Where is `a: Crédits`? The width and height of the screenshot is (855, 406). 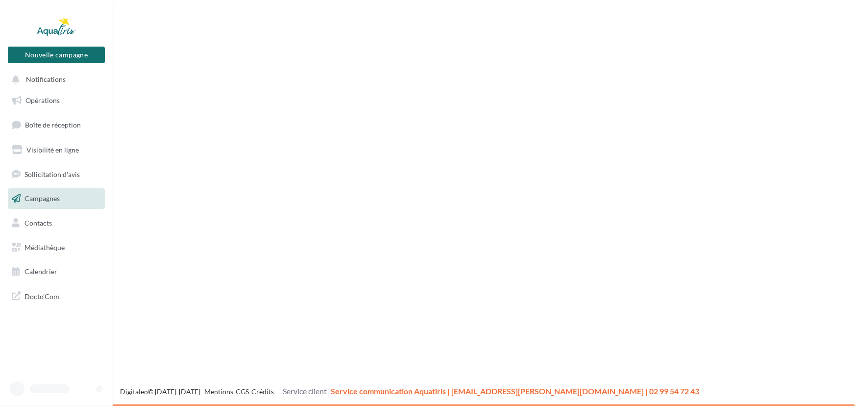 a: Crédits is located at coordinates (263, 391).